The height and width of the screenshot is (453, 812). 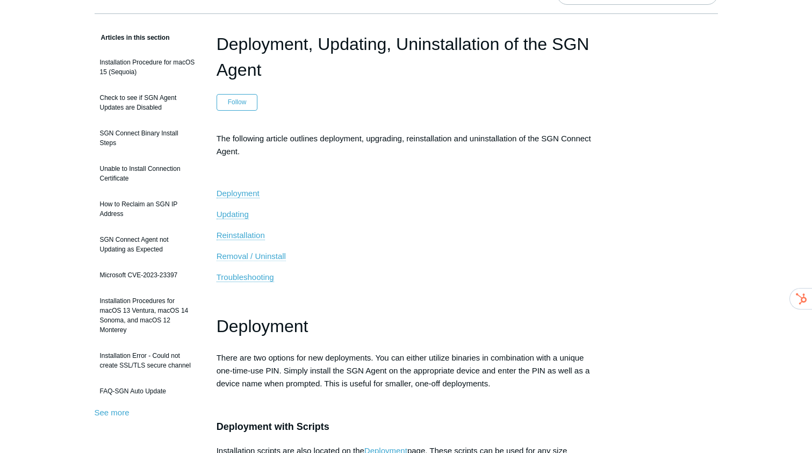 I want to click on span: Deployment with Scripts, so click(x=273, y=427).